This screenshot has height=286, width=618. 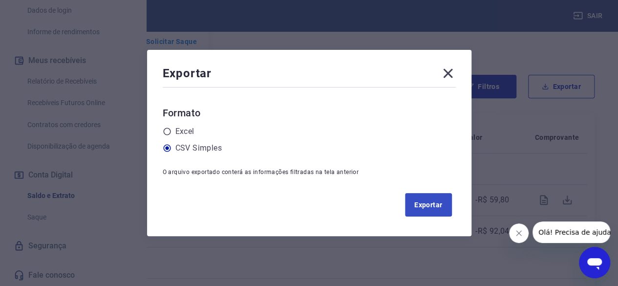 I want to click on h6: Formato, so click(x=309, y=113).